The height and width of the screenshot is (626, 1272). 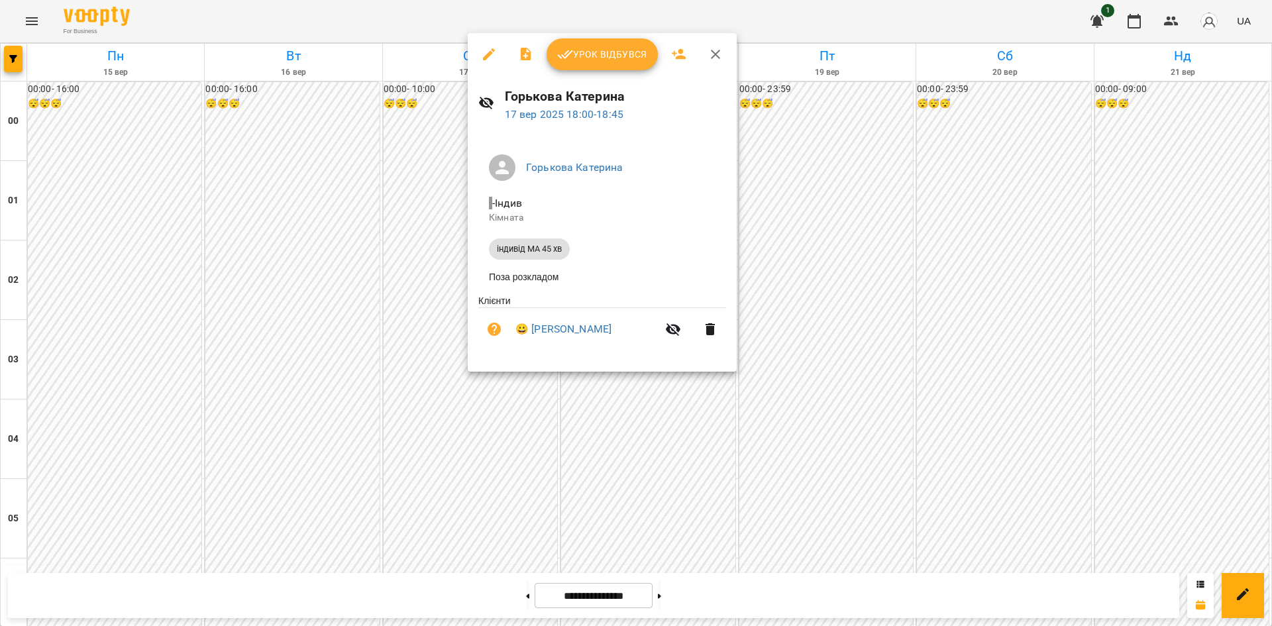 What do you see at coordinates (564, 114) in the screenshot?
I see `a: 17 вер 2025 18:00-18:45` at bounding box center [564, 114].